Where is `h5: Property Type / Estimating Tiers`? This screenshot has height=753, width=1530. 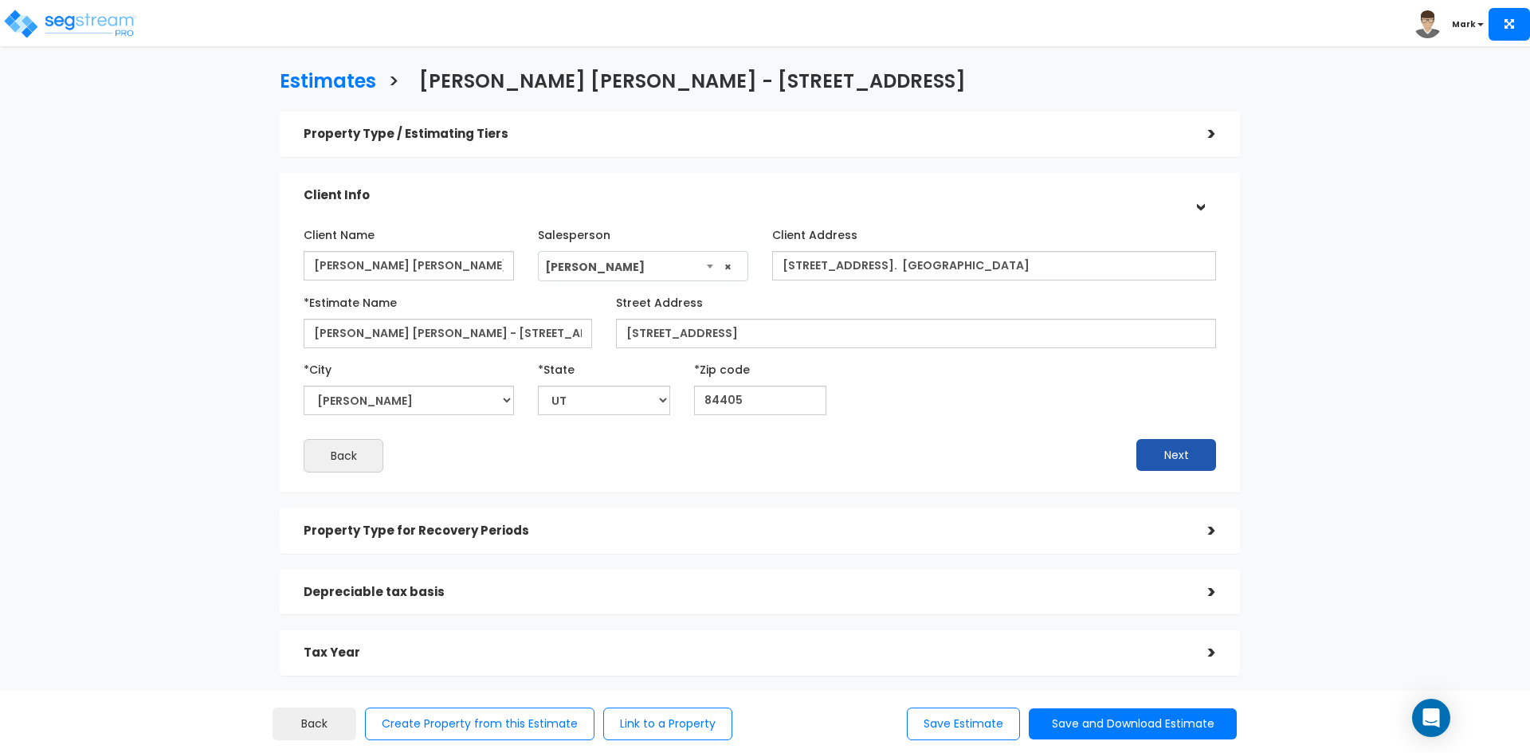 h5: Property Type / Estimating Tiers is located at coordinates (744, 134).